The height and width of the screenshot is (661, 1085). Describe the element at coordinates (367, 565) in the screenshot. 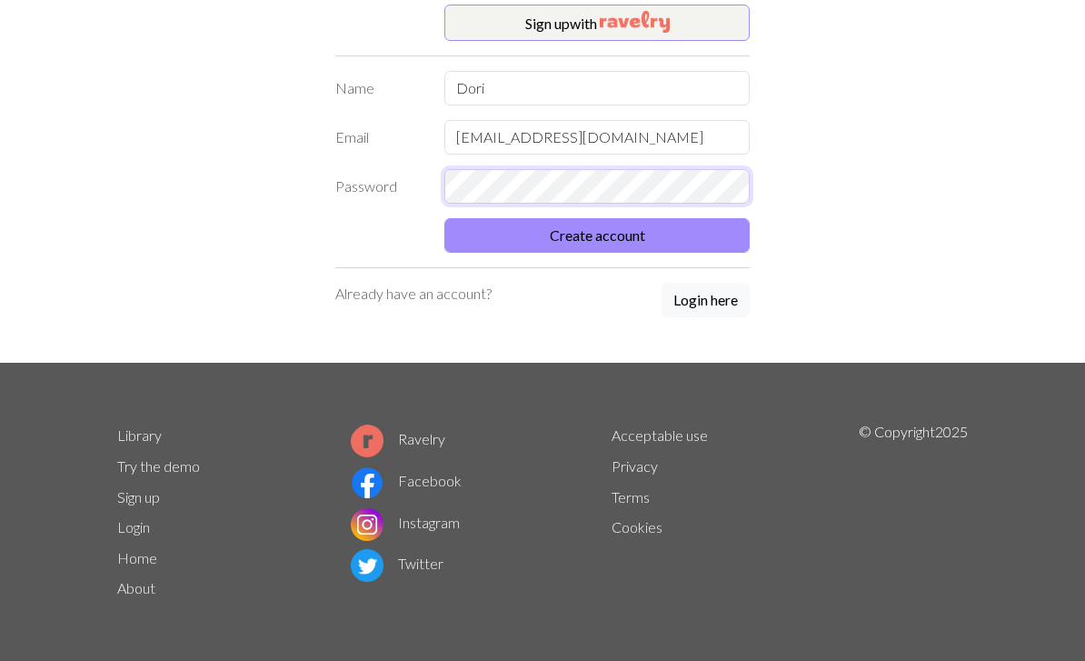

I see `img: Twitter logo` at that location.